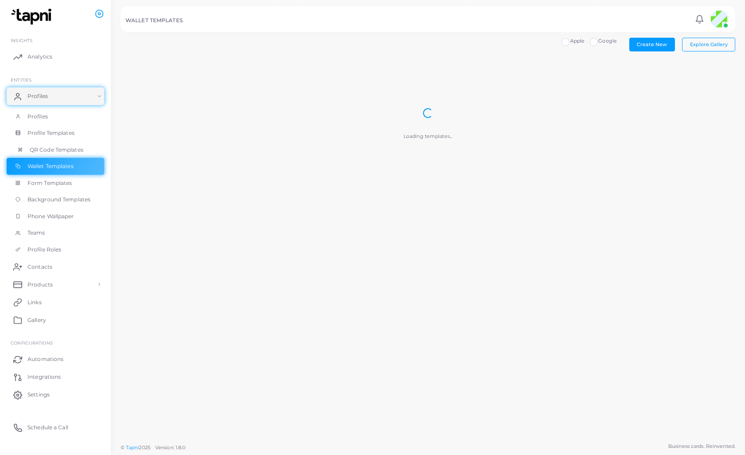 The height and width of the screenshot is (455, 745). Describe the element at coordinates (44, 377) in the screenshot. I see `span: Integrations` at that location.